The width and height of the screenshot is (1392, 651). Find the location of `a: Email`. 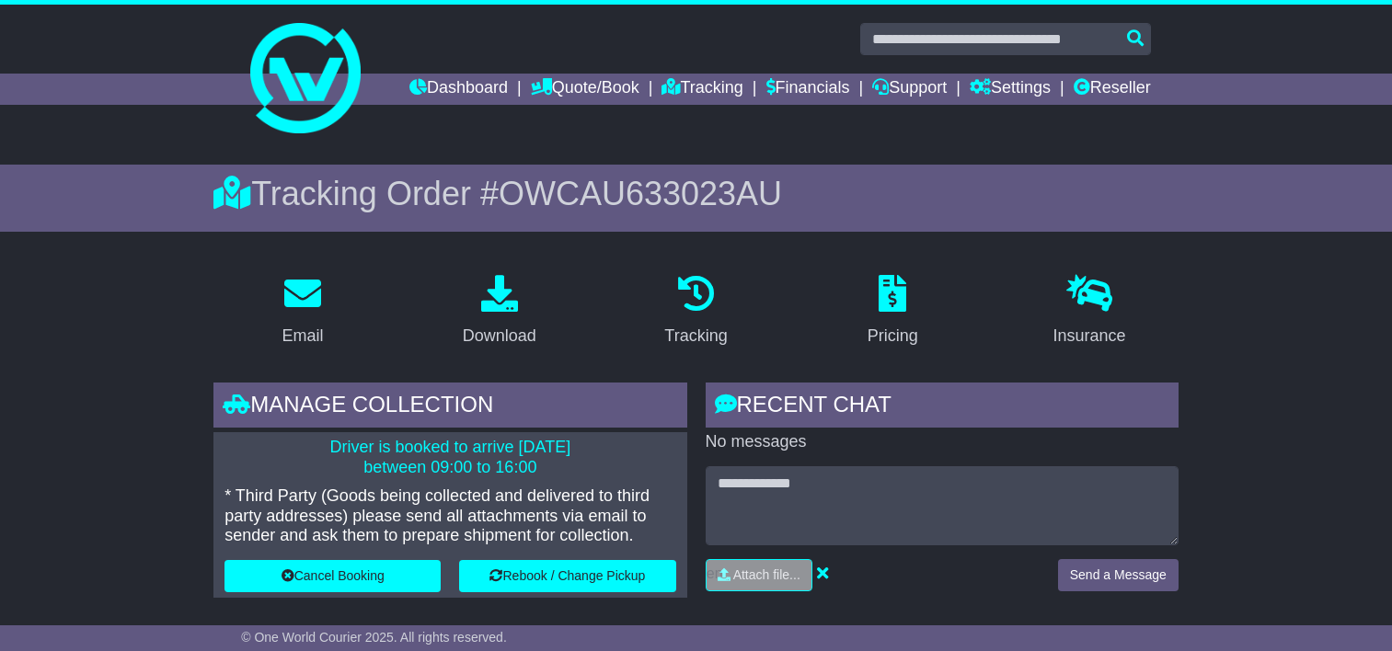

a: Email is located at coordinates (303, 312).